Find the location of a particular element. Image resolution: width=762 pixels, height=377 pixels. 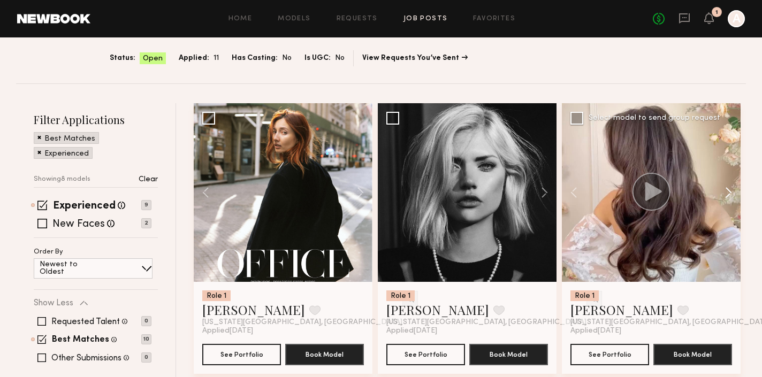

p: Order By is located at coordinates (48, 252).